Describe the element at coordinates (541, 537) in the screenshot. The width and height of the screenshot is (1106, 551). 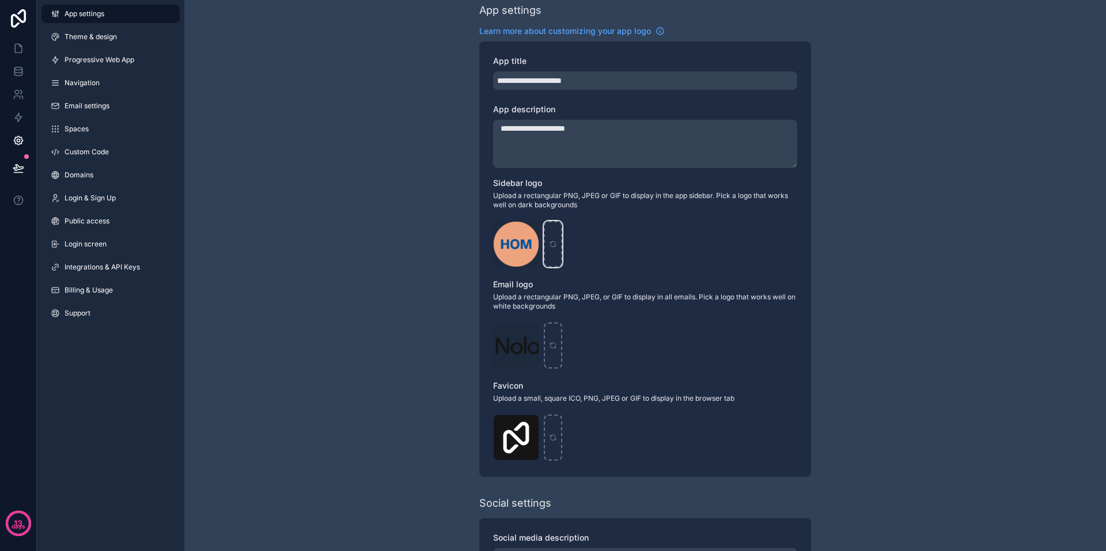
I see `span: Social media description` at that location.